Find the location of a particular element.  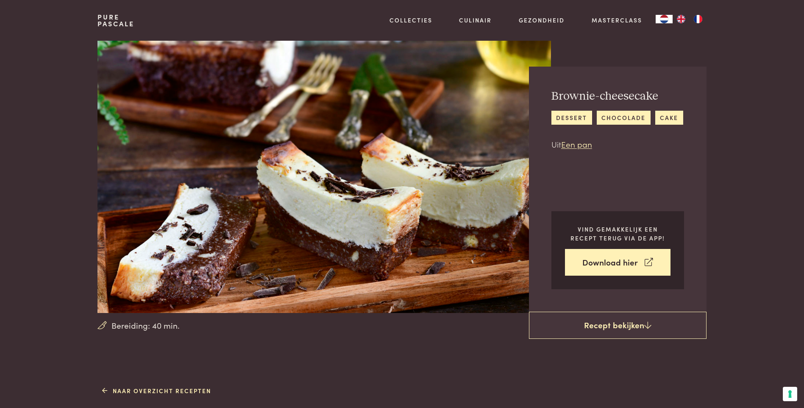

button: Uw voorkeuren voor toestemming voor trackingtechnologieën is located at coordinates (790, 394).